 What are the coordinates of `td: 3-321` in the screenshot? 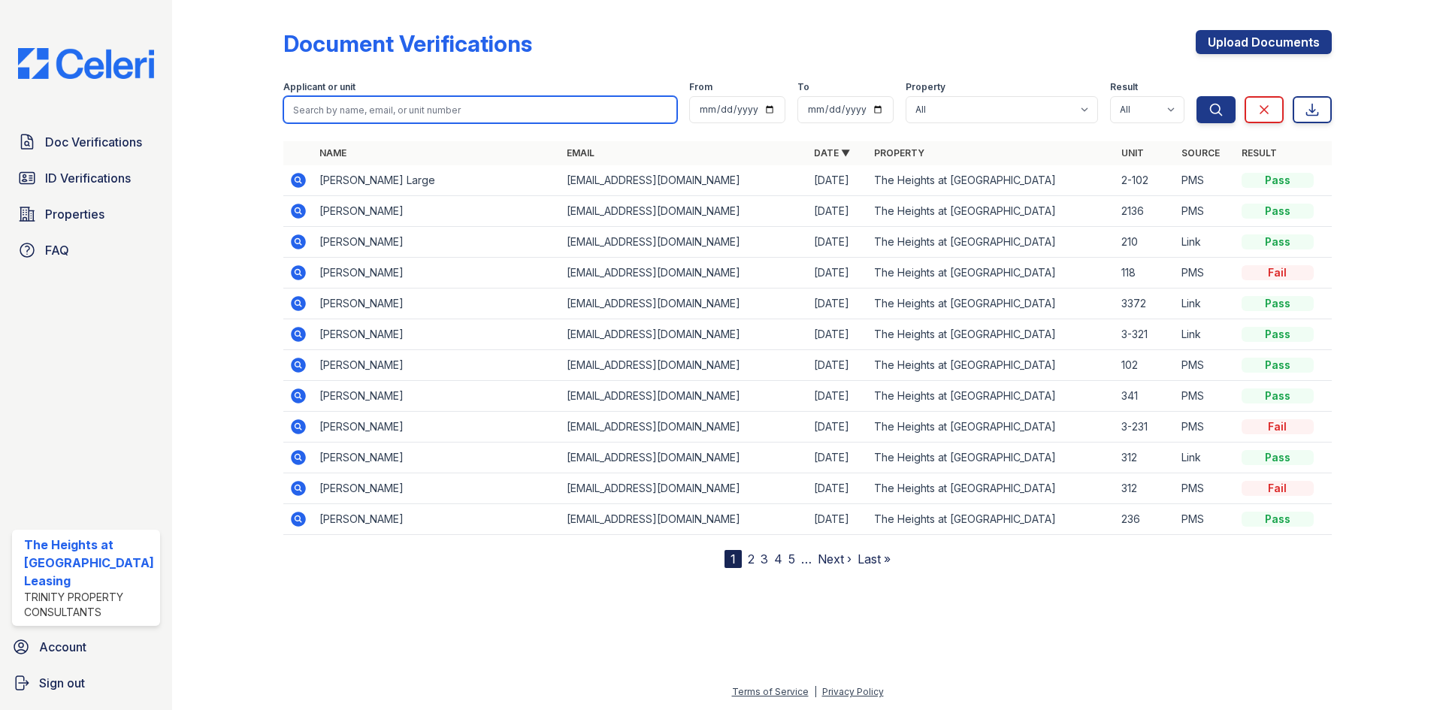 It's located at (1145, 334).